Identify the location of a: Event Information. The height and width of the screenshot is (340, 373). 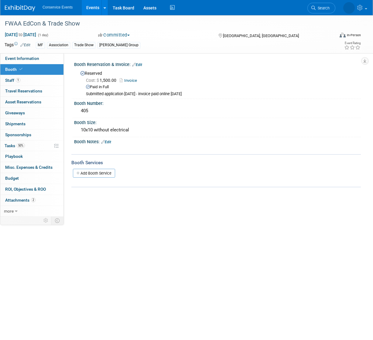
(32, 58).